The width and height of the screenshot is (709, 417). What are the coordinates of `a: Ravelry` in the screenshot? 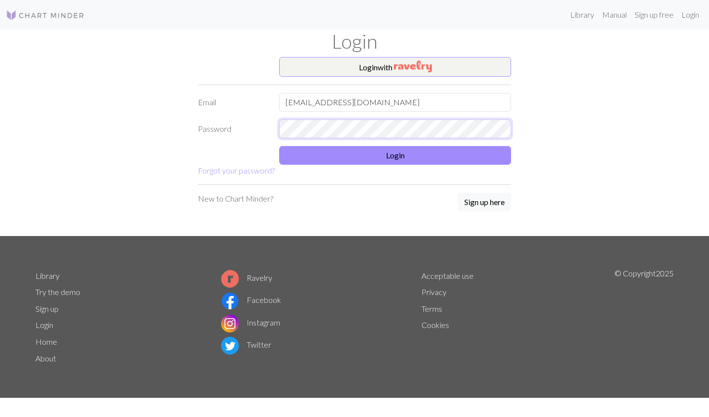 It's located at (247, 278).